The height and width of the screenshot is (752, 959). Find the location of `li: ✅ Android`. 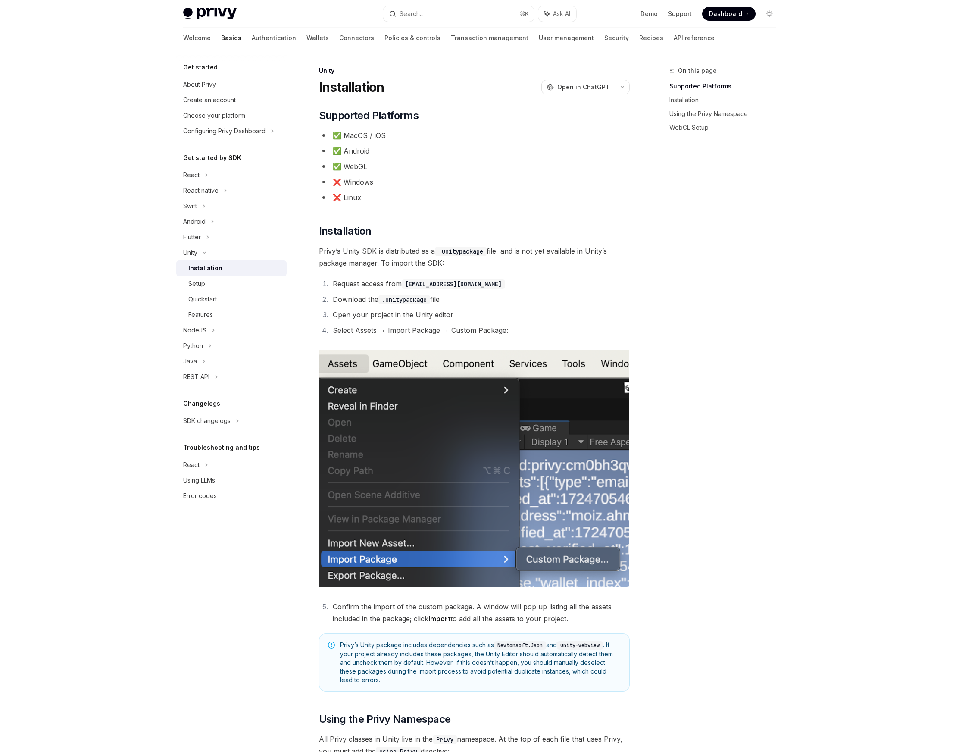

li: ✅ Android is located at coordinates (474, 151).